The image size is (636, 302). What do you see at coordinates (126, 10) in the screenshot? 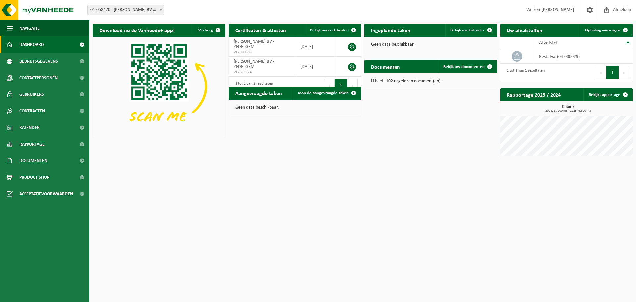
I see `span: 01-058470 - DAVID BV - ZEDELGEM` at bounding box center [126, 10].